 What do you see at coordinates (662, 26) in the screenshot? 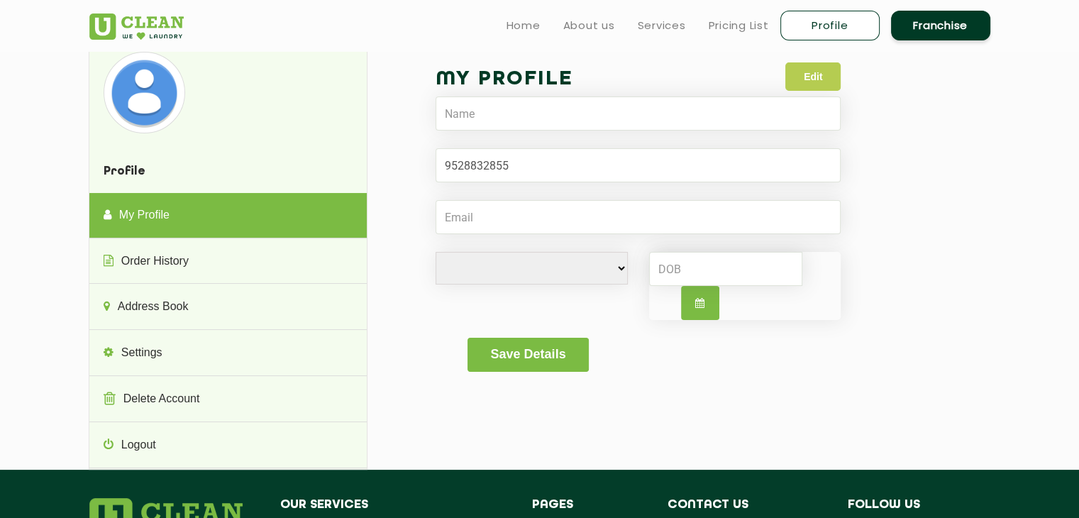
I see `a: Services` at bounding box center [662, 26].